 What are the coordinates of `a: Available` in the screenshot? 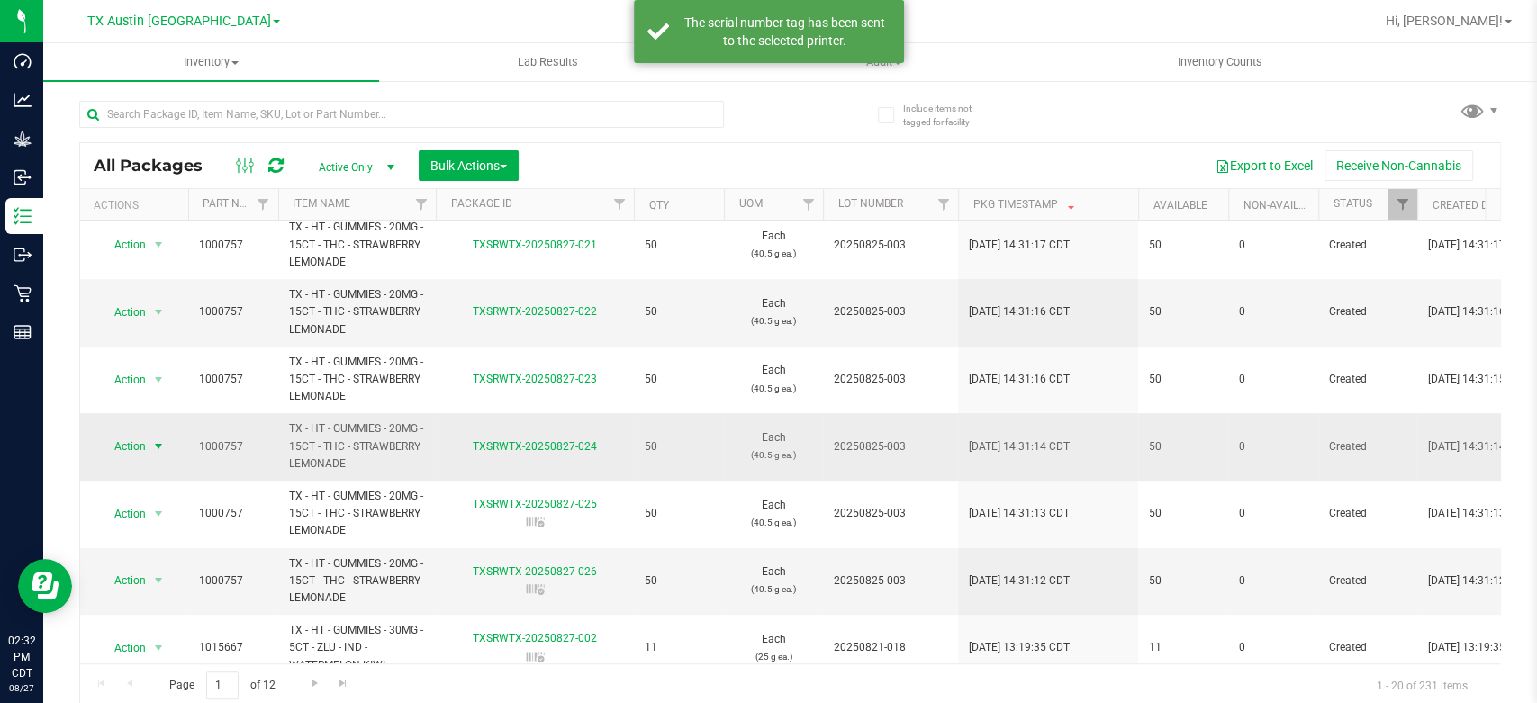 It's located at (1180, 205).